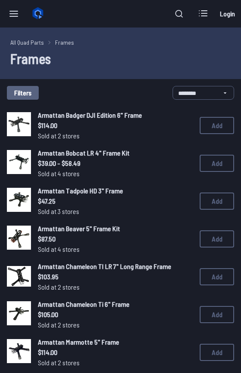 Image resolution: width=241 pixels, height=373 pixels. Describe the element at coordinates (112, 304) in the screenshot. I see `a: Armattan Chameleon Ti 6" Frame` at that location.